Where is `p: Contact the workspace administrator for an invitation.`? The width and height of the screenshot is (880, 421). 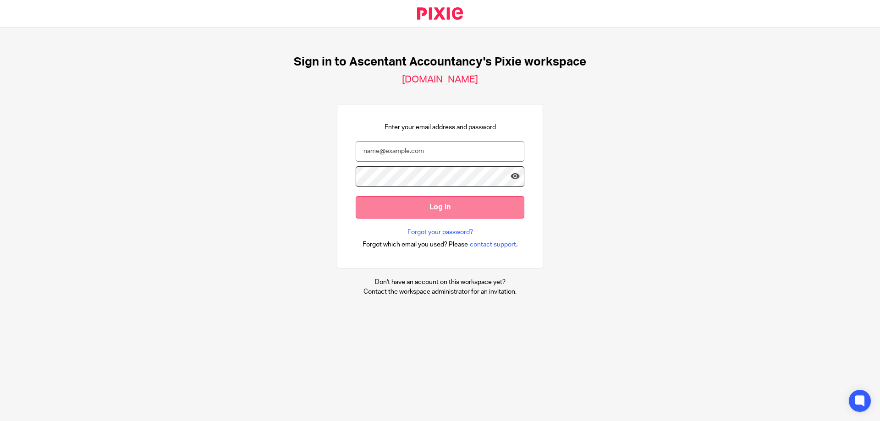 p: Contact the workspace administrator for an invitation. is located at coordinates (440, 292).